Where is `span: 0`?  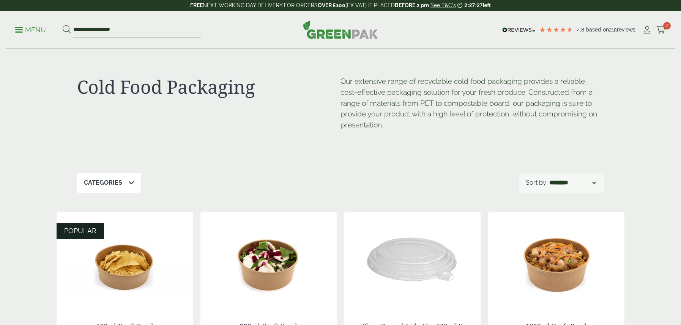
span: 0 is located at coordinates (667, 26).